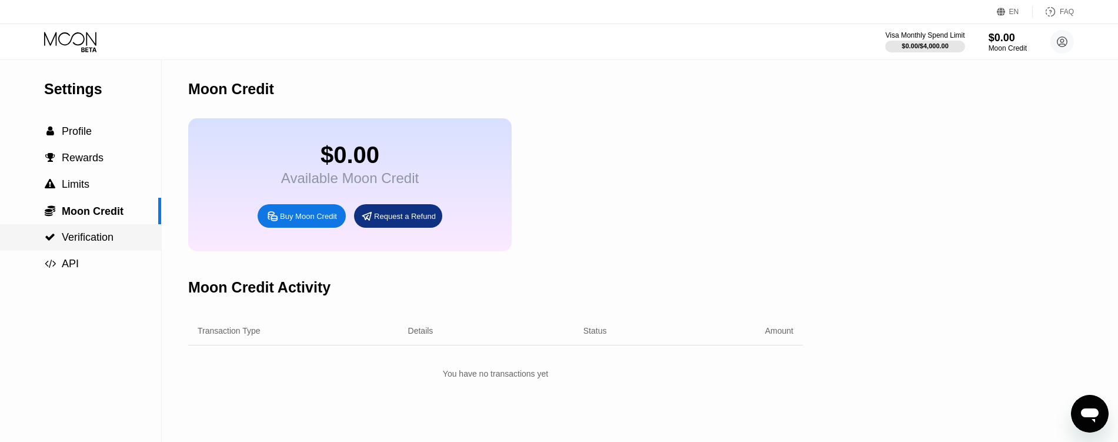 The height and width of the screenshot is (442, 1118). What do you see at coordinates (495, 374) in the screenshot?
I see `div: You have no transactions yet` at bounding box center [495, 374].